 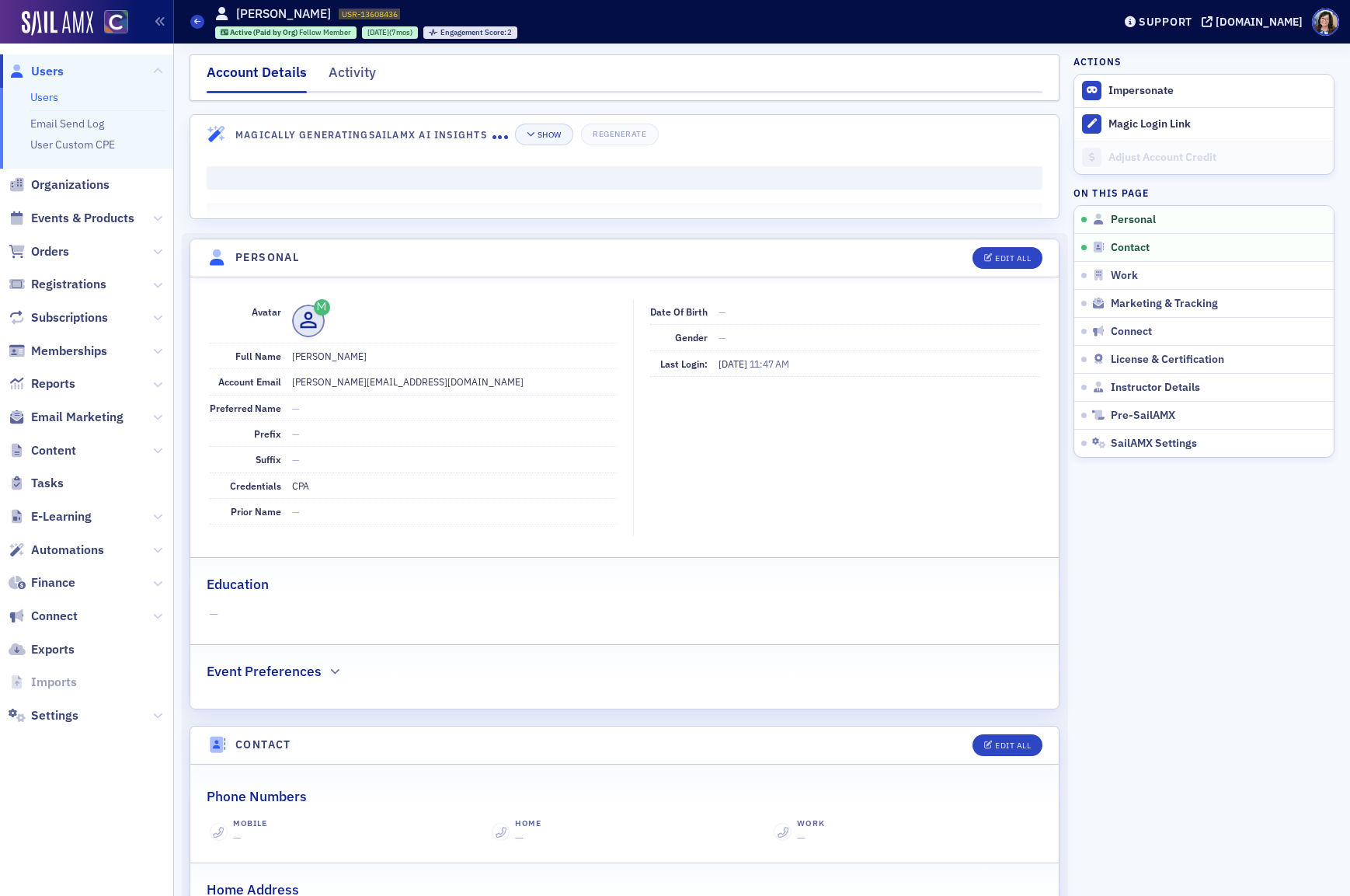 I want to click on div: 2, so click(x=476, y=33).